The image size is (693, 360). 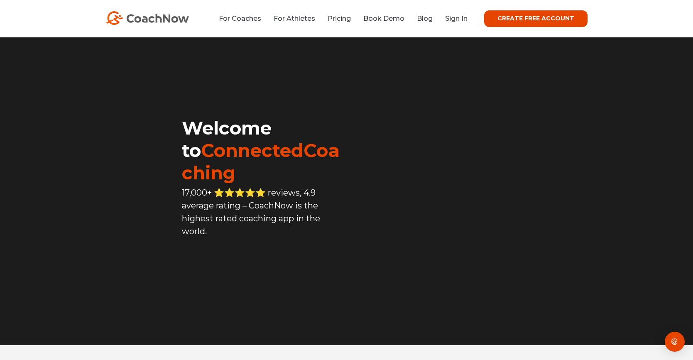 I want to click on a: Blog, so click(x=424, y=18).